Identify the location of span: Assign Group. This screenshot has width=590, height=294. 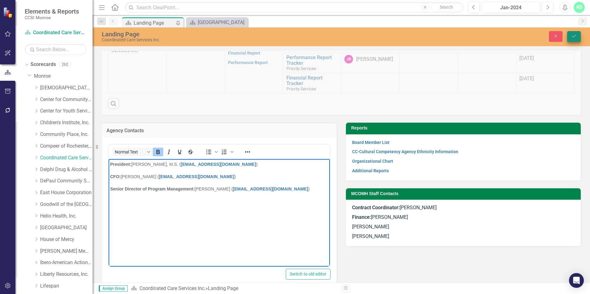
(113, 289).